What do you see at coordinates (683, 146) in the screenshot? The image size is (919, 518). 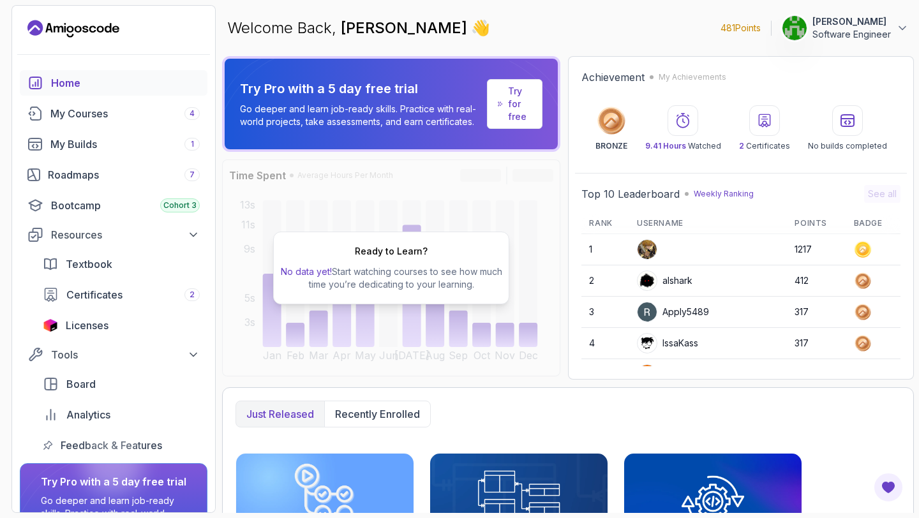 I see `p: Watched` at bounding box center [683, 146].